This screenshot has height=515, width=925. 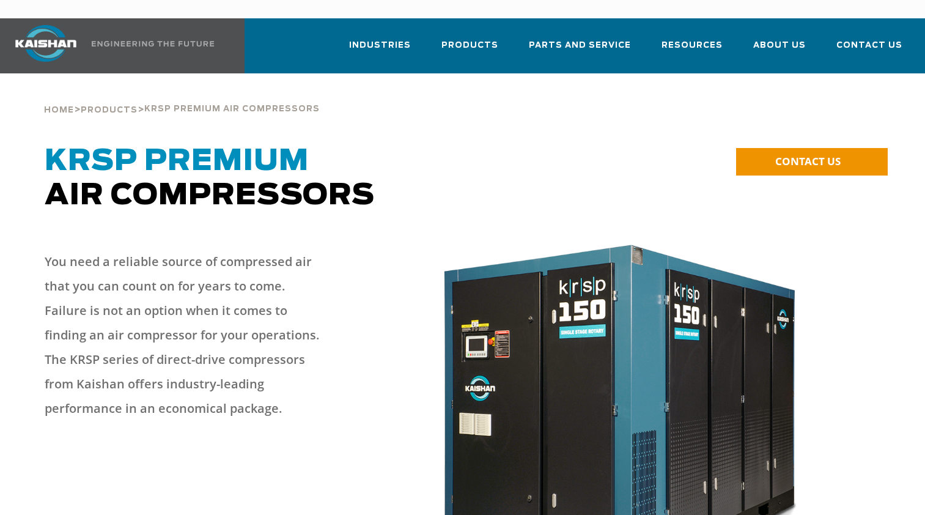 I want to click on a: Home, so click(x=59, y=109).